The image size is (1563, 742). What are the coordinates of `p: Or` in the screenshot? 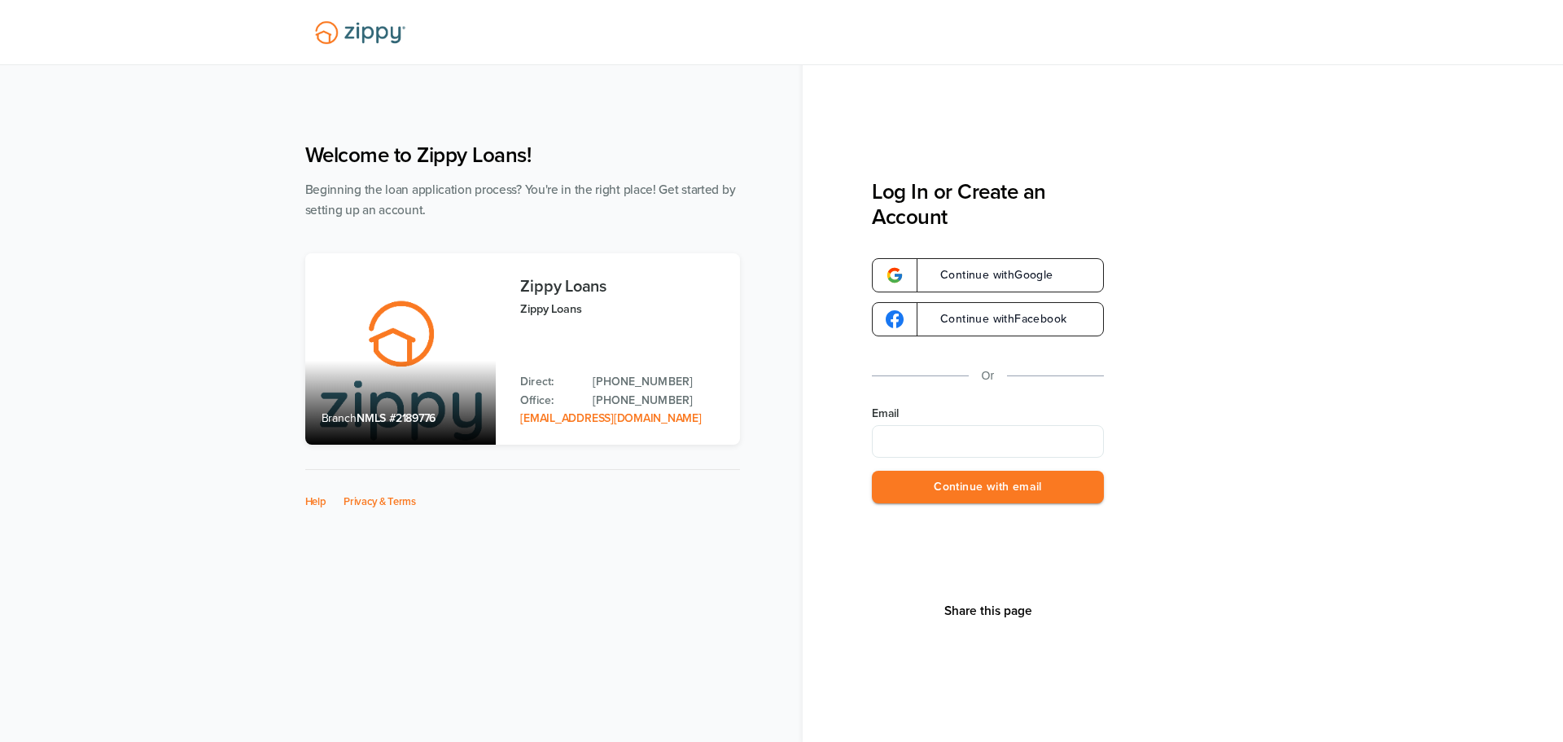 It's located at (989, 375).